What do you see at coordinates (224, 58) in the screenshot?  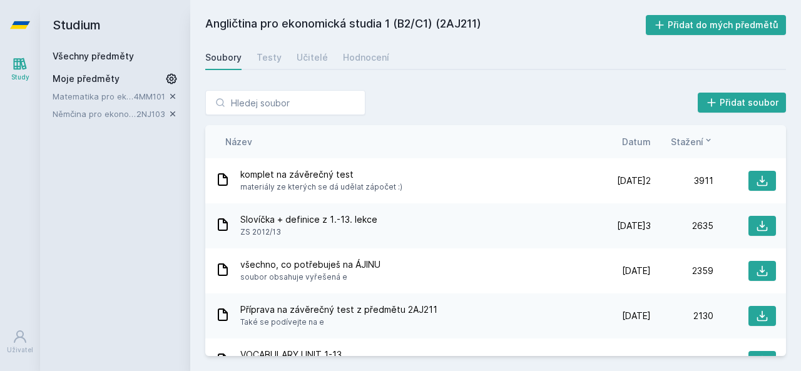 I see `a: Soubory` at bounding box center [224, 58].